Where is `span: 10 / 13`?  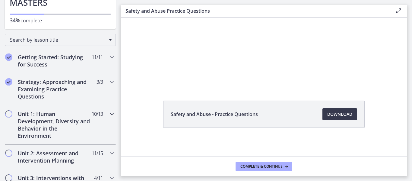
span: 10 / 13 is located at coordinates (97, 114).